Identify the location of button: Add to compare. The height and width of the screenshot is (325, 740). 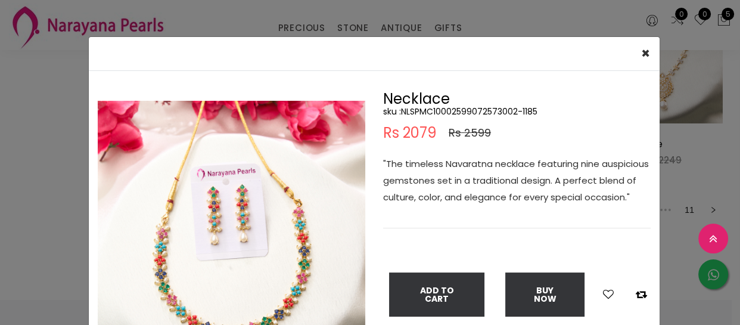
(641, 294).